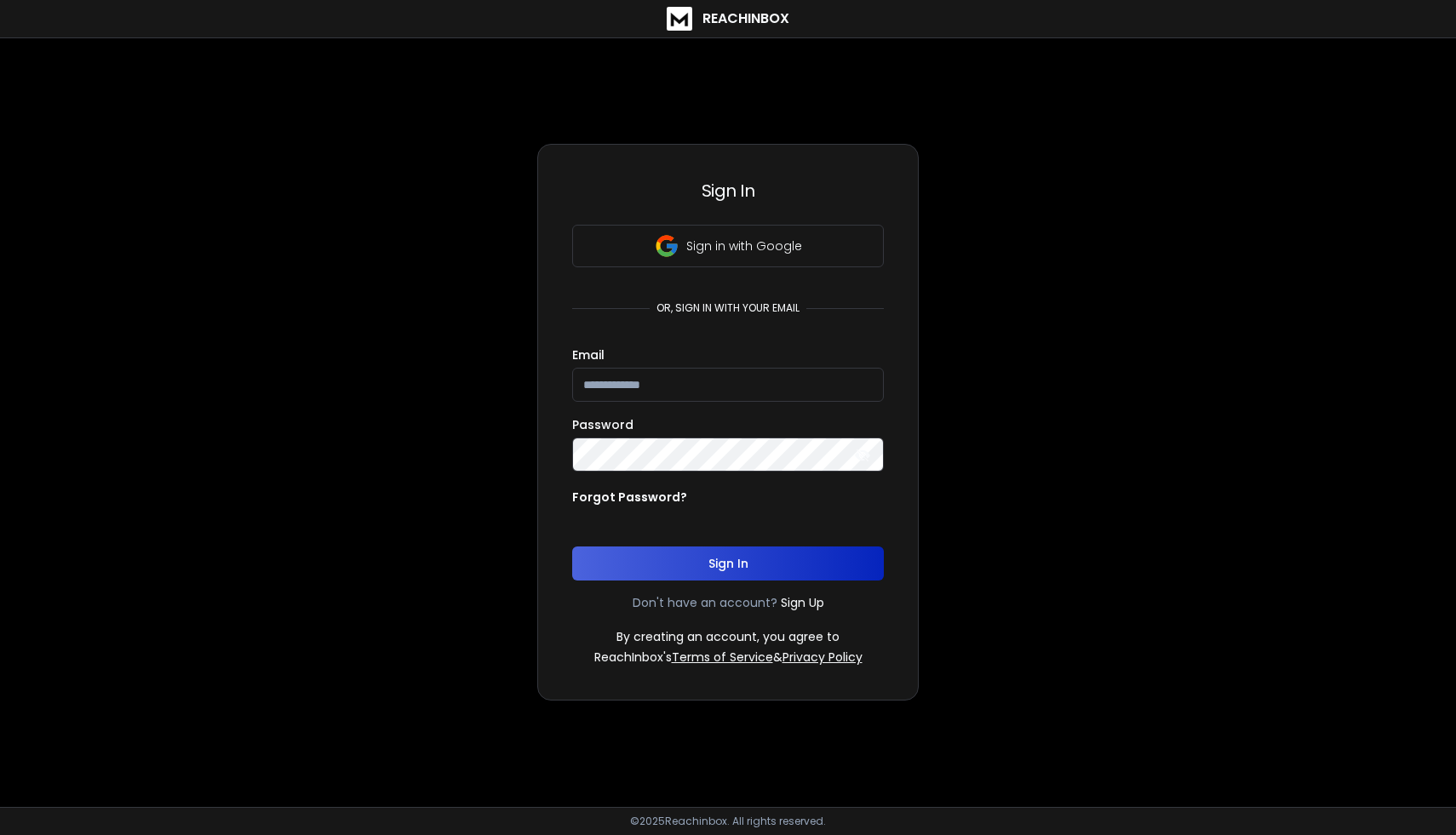 This screenshot has width=1456, height=835. I want to click on a: ReachInbox, so click(728, 19).